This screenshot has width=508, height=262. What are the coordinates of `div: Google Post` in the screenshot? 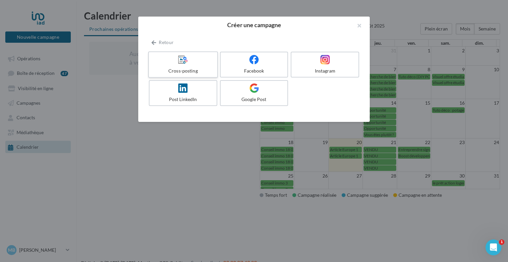 It's located at (254, 99).